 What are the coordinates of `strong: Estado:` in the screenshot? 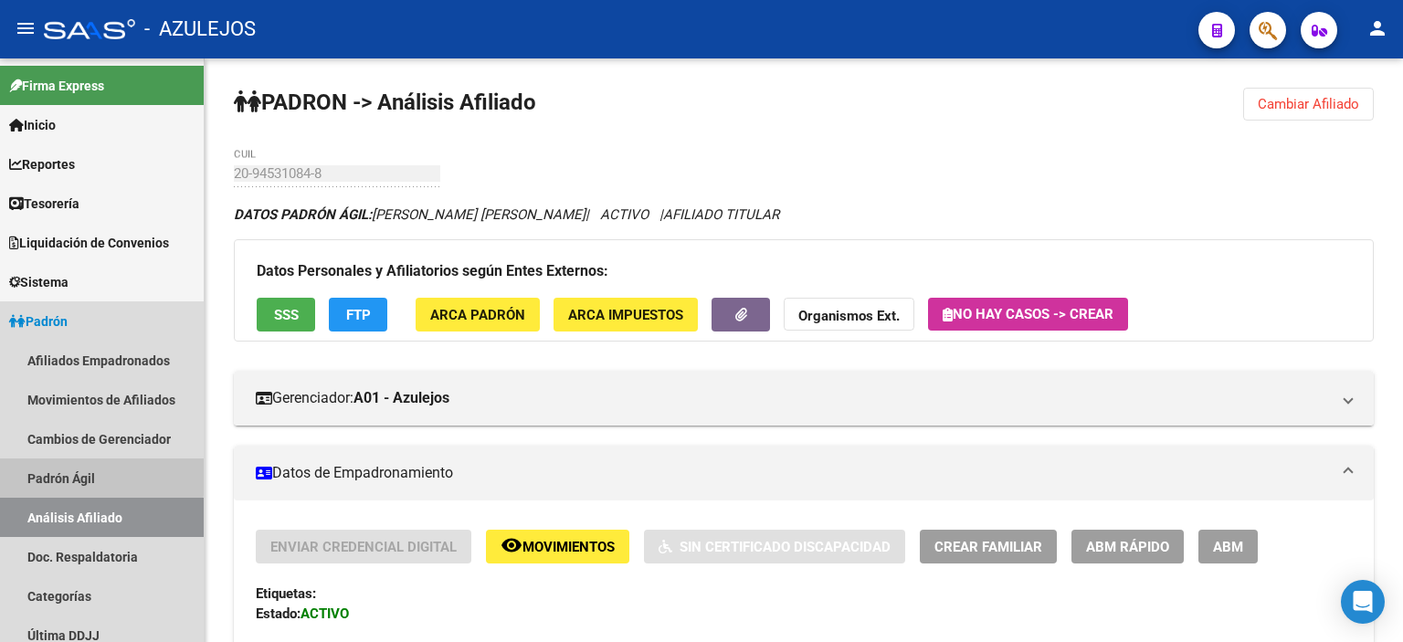 It's located at (278, 614).